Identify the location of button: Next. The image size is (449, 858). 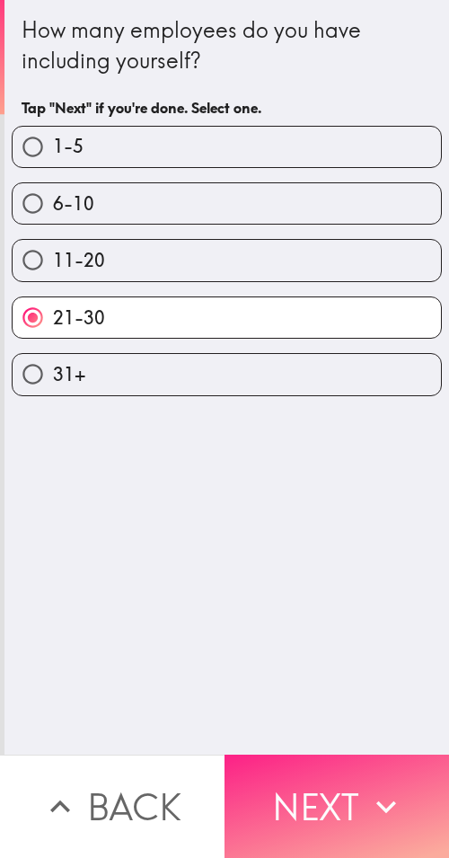
(337, 805).